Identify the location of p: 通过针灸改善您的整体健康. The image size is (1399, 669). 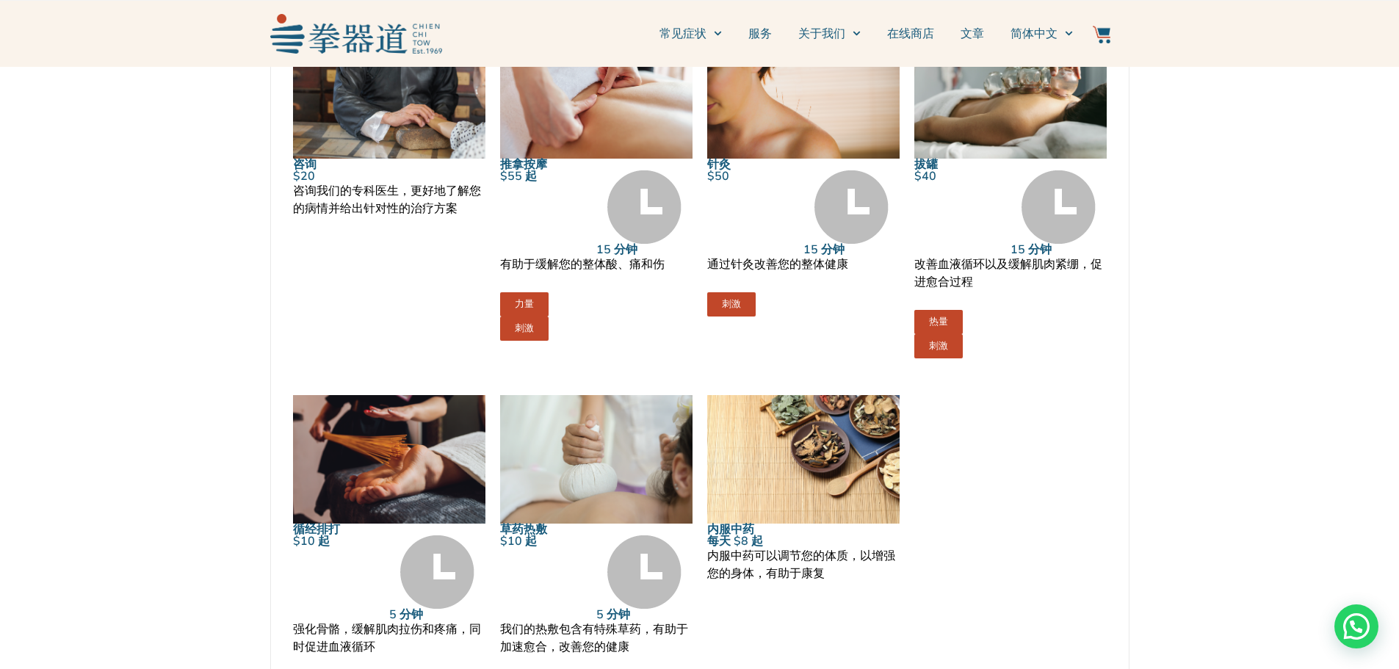
(804, 264).